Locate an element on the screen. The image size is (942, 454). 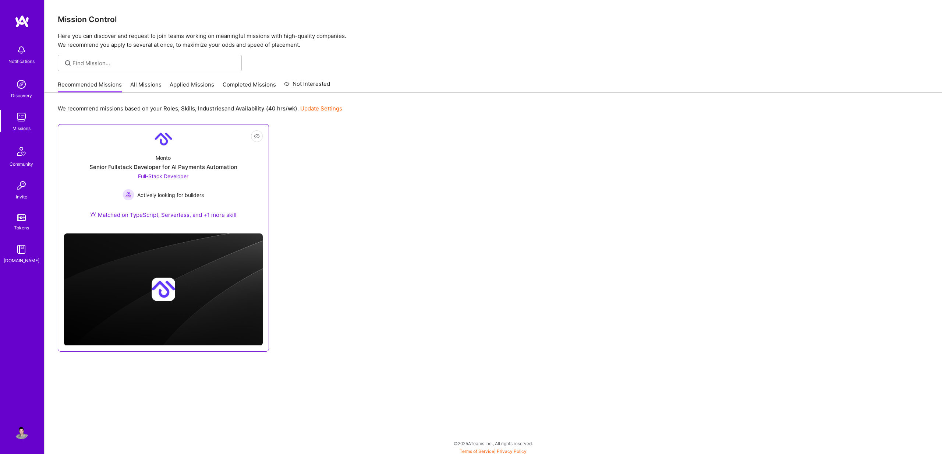
h3: Mission Control is located at coordinates (493, 19).